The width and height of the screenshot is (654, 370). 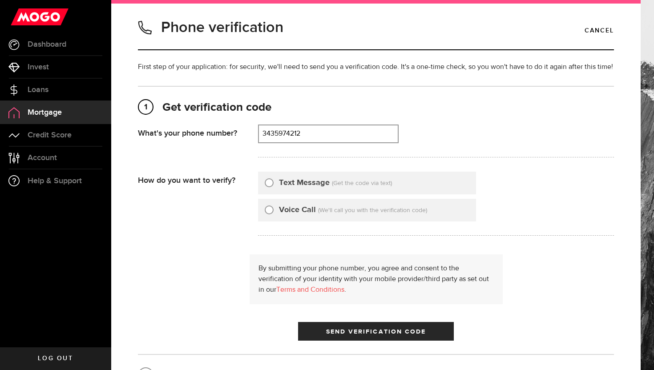 I want to click on div: By submitting your phone number, you agree and consent to the verification of your identity with ..., so click(x=376, y=279).